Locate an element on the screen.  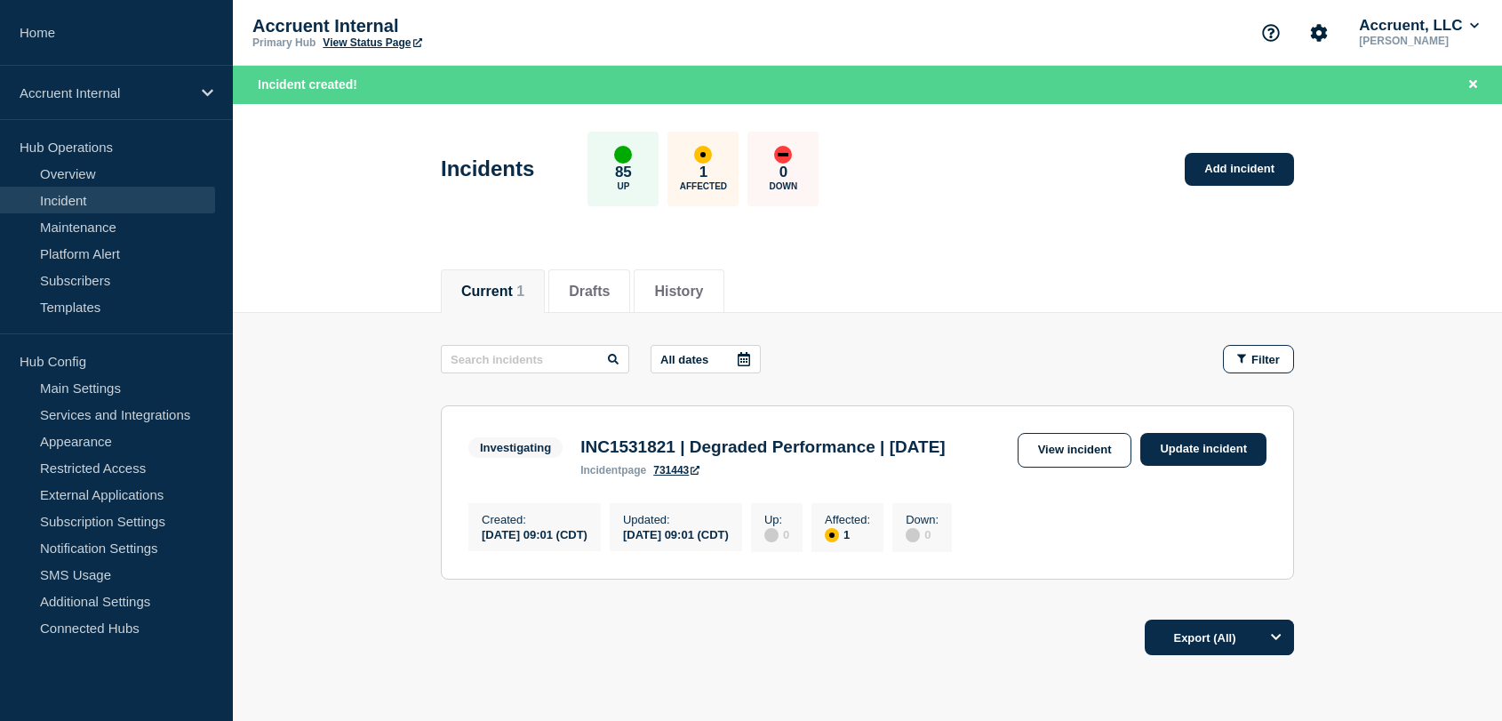
a: View Status Page is located at coordinates (372, 43).